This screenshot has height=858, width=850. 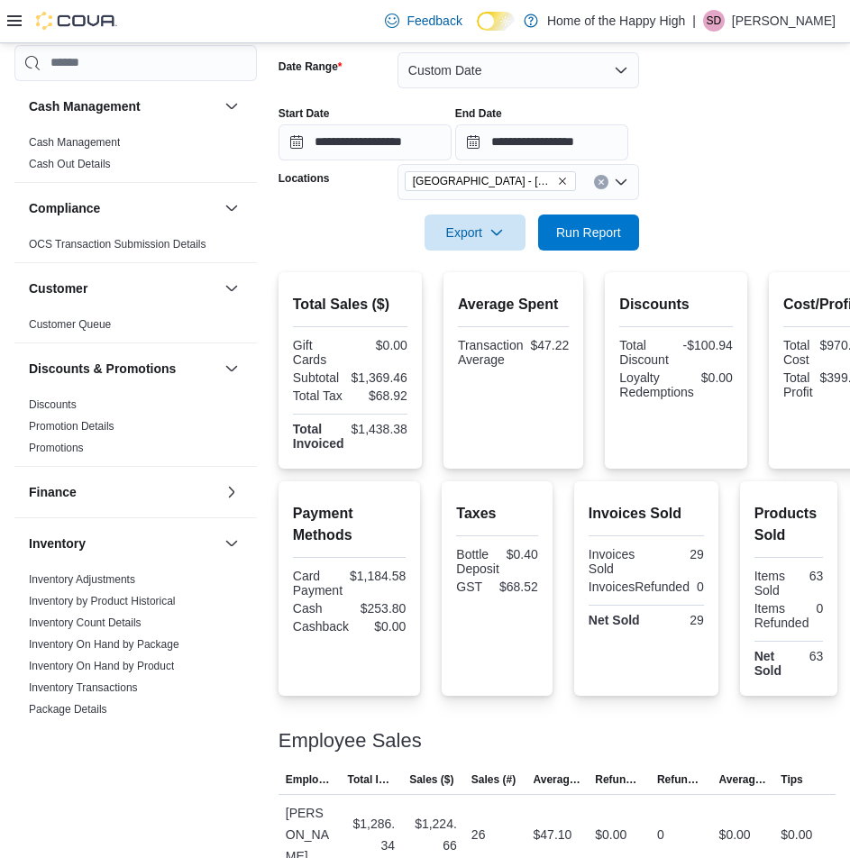 I want to click on div: Invoices Sold, so click(x=616, y=561).